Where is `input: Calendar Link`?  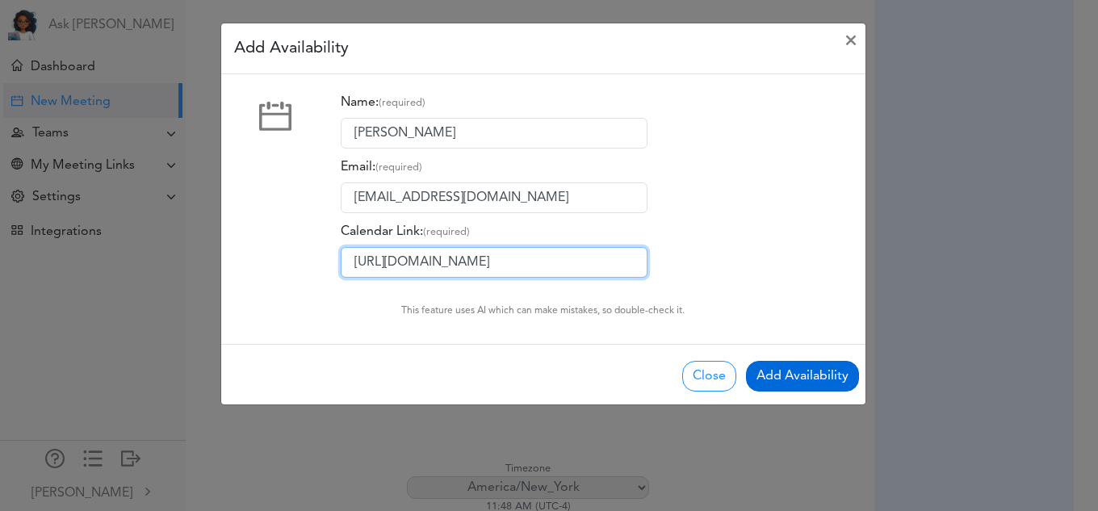 input: Calendar Link is located at coordinates (494, 262).